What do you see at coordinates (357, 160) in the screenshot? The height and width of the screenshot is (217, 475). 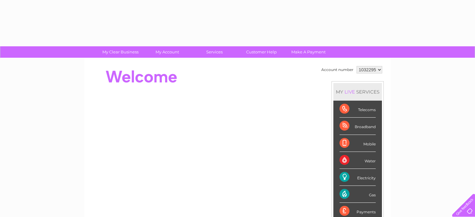 I see `div: Water` at bounding box center [357, 160].